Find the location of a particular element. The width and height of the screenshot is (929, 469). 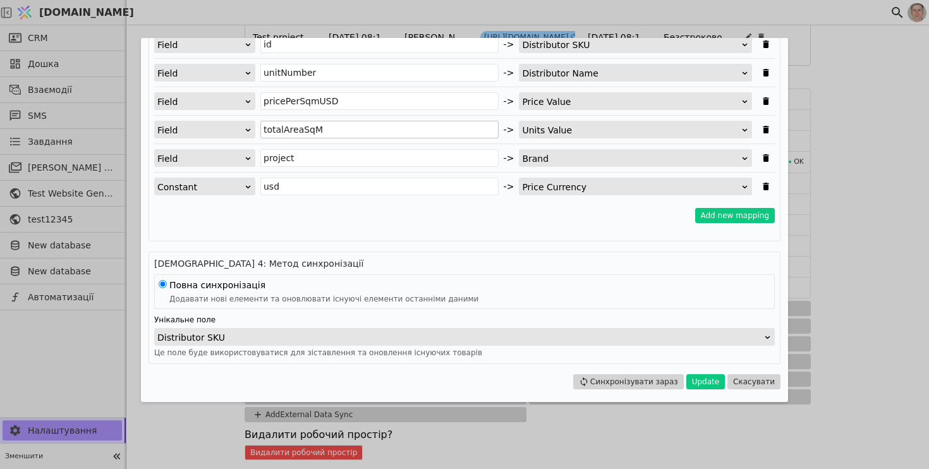

input: Constant value is located at coordinates (379, 186).